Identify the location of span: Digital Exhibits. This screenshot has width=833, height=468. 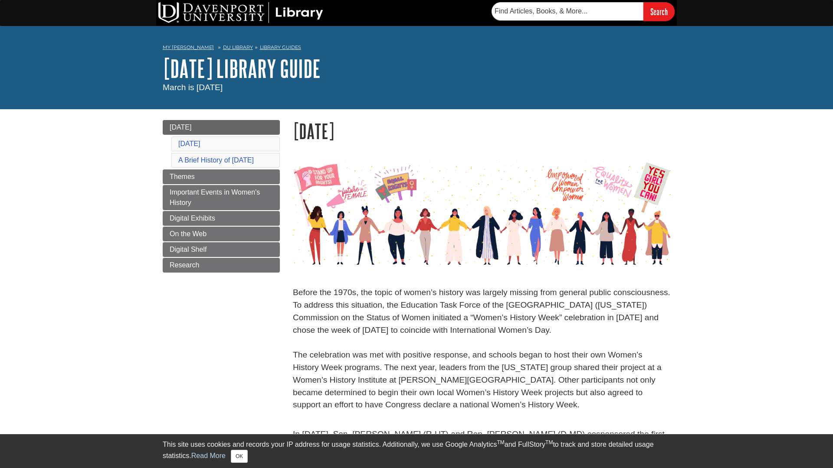
(192, 218).